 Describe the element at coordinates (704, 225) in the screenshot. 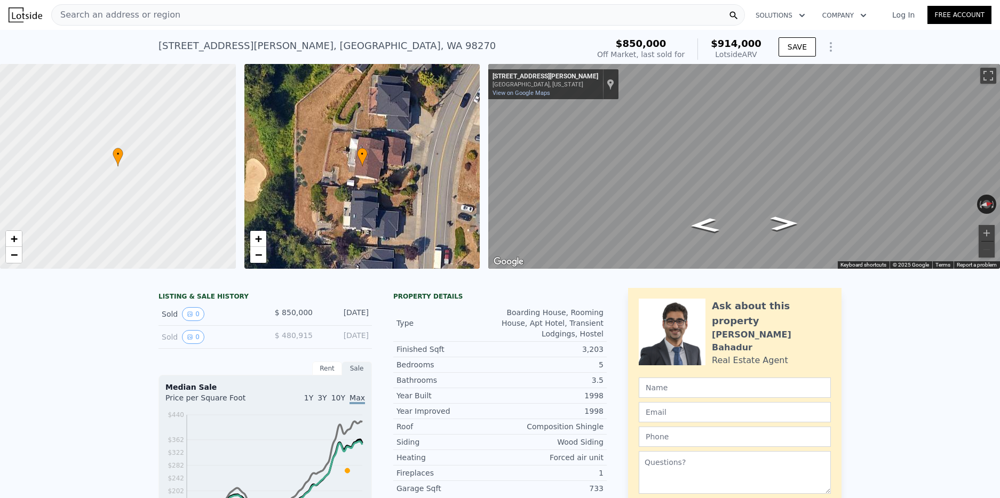

I see `path: Go South, 72nd Dr NE` at that location.